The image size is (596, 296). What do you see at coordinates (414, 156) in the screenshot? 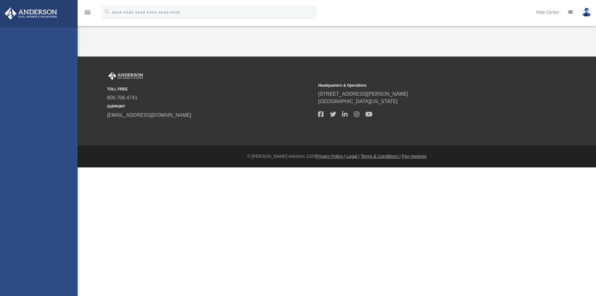
I see `a: Pay Invoices` at bounding box center [414, 156].